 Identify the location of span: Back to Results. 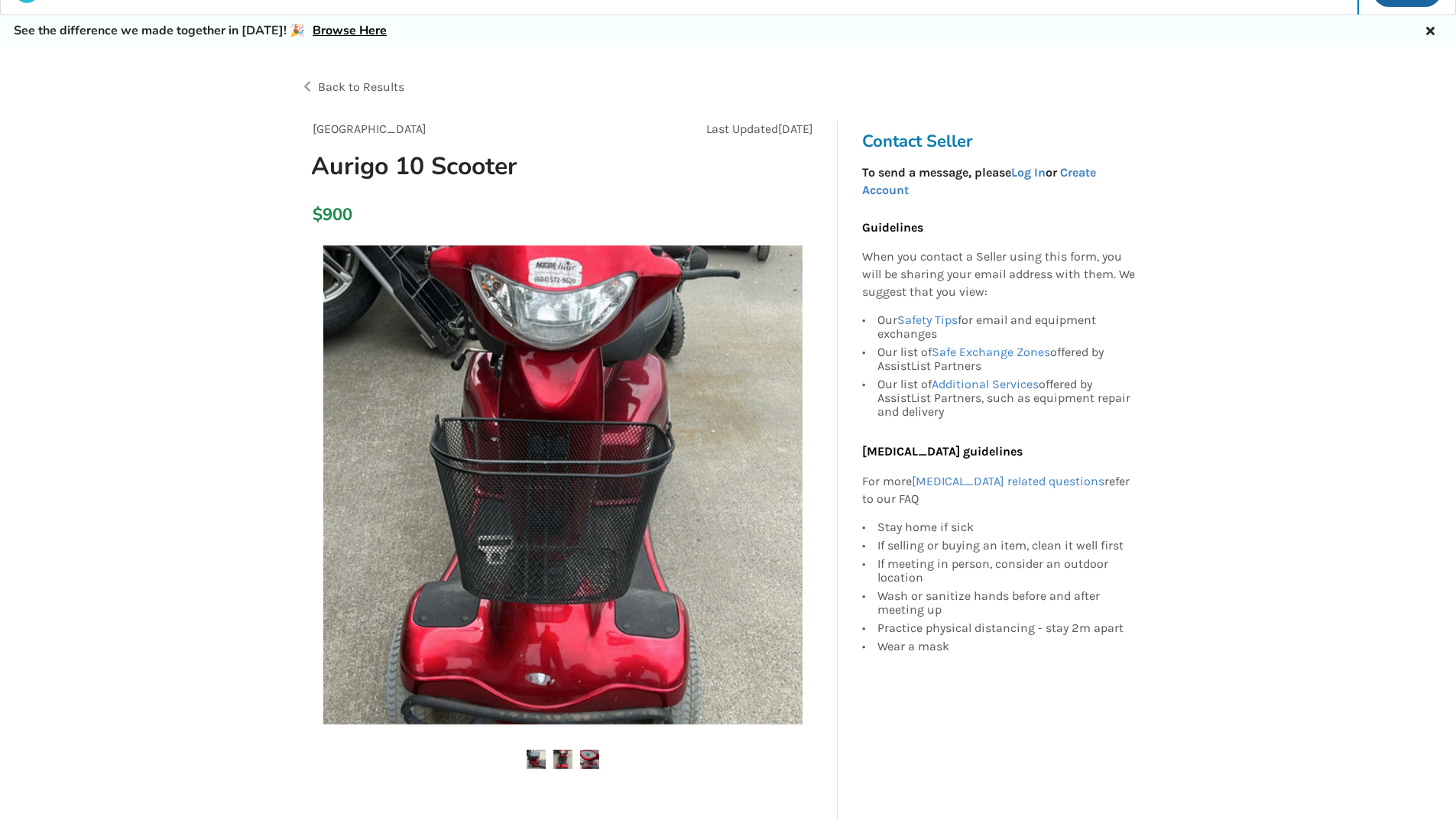
(361, 86).